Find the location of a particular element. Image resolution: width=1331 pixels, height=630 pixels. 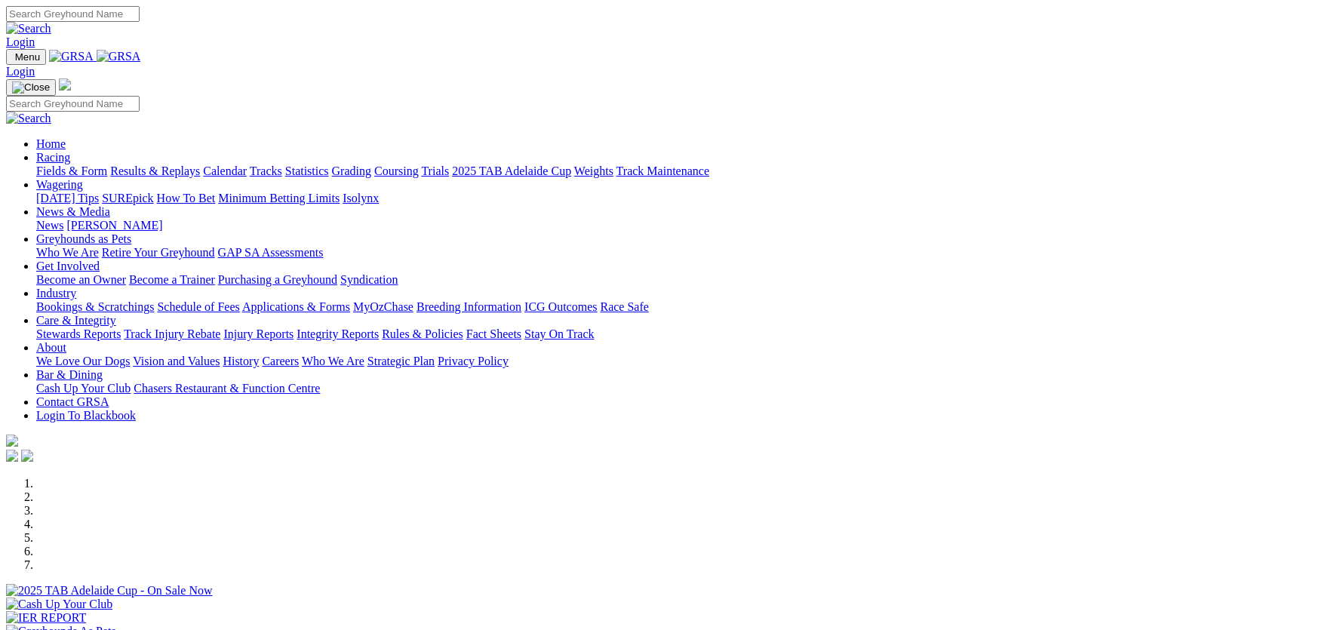

a: Track Maintenance is located at coordinates (662, 170).